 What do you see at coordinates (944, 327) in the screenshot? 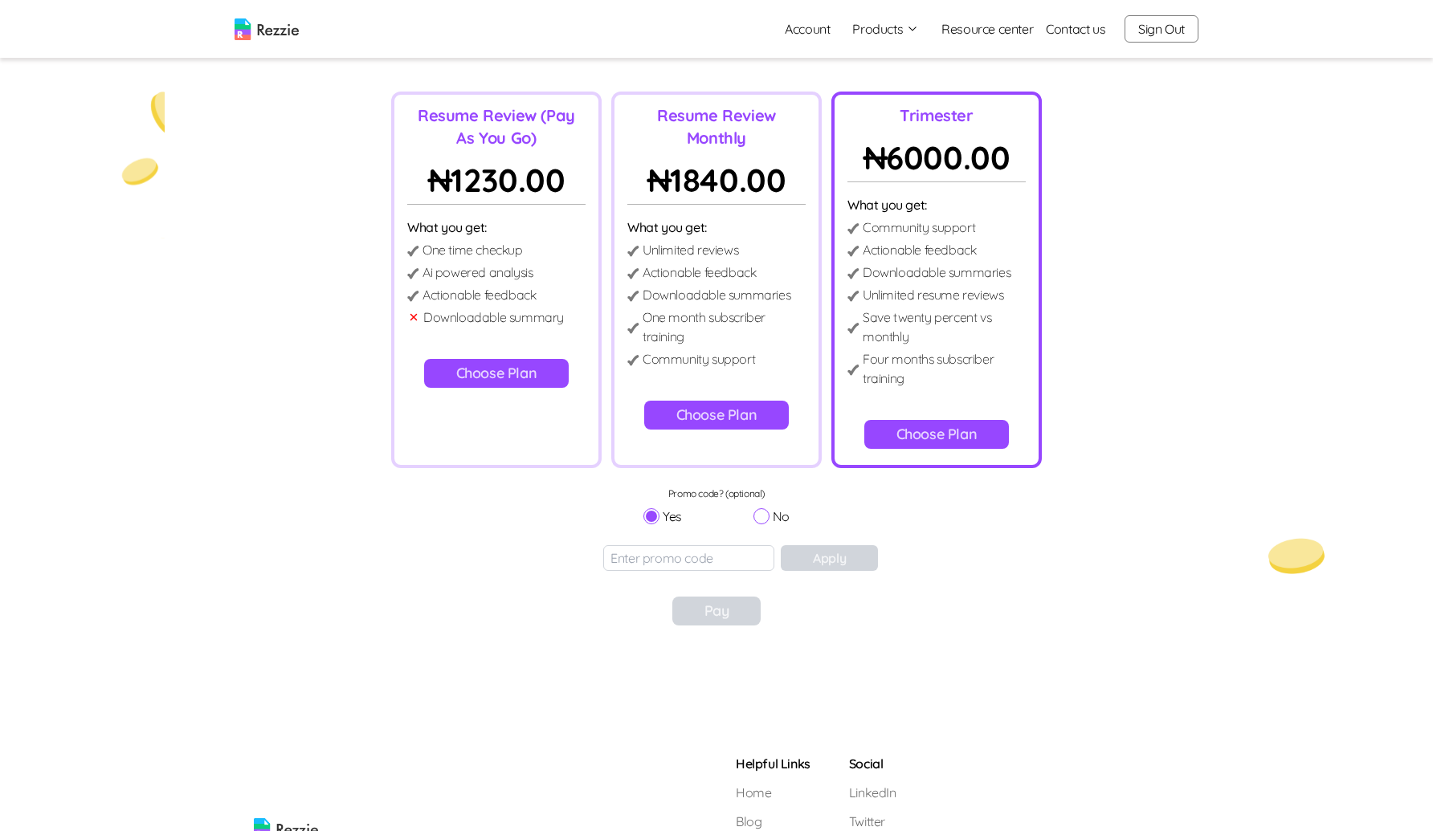
I see `p: Save twenty percent vs monthly` at bounding box center [944, 327].